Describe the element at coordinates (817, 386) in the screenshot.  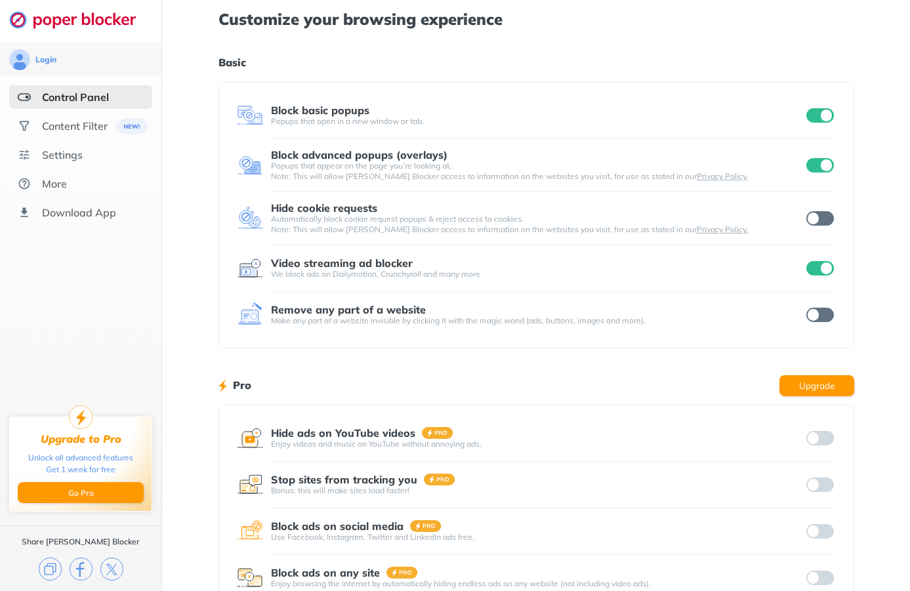
I see `button: Upgrade` at that location.